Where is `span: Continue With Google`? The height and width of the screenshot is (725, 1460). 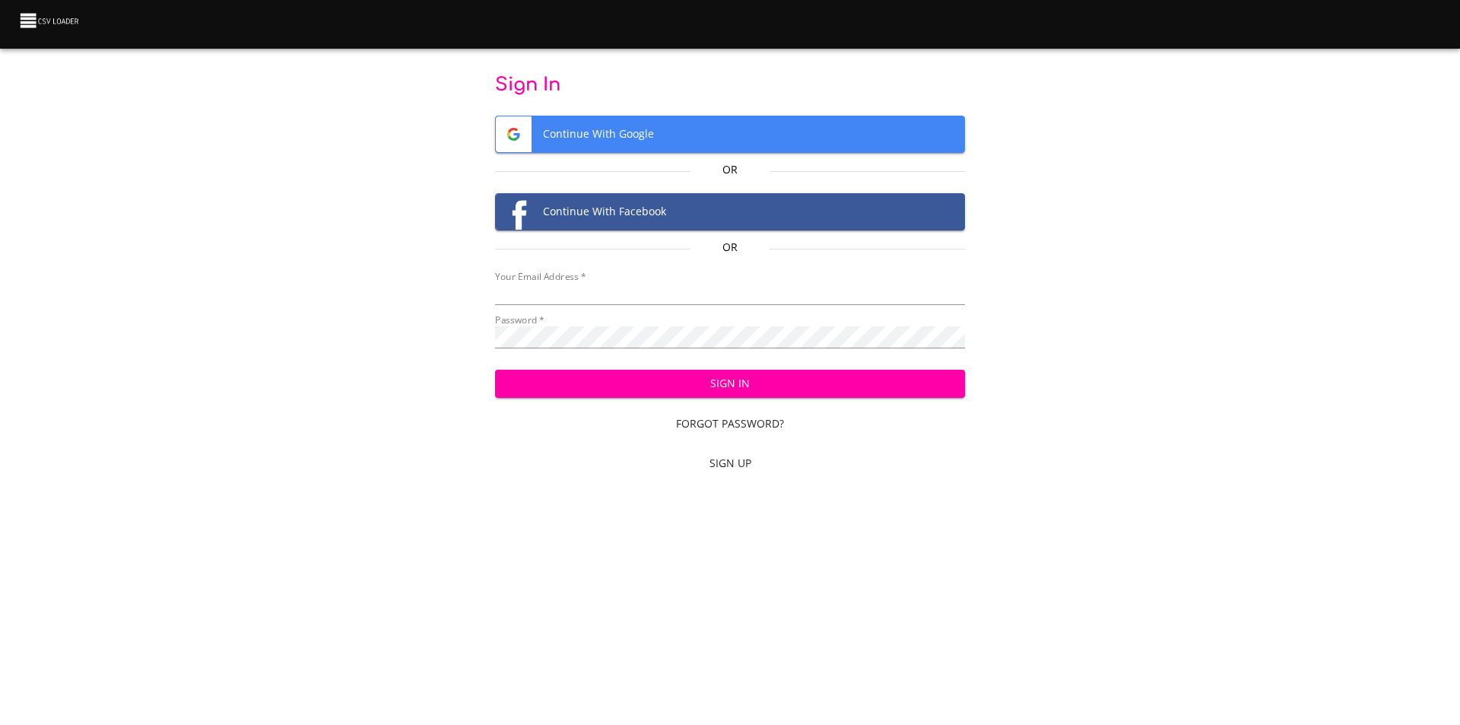
span: Continue With Google is located at coordinates (730, 134).